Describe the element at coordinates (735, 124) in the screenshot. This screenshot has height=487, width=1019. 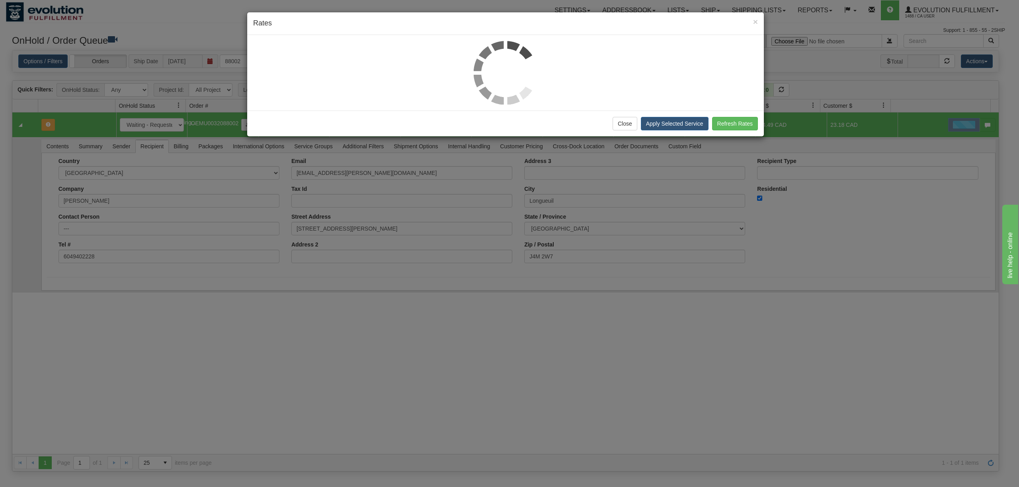
I see `button: Refresh Rates` at that location.